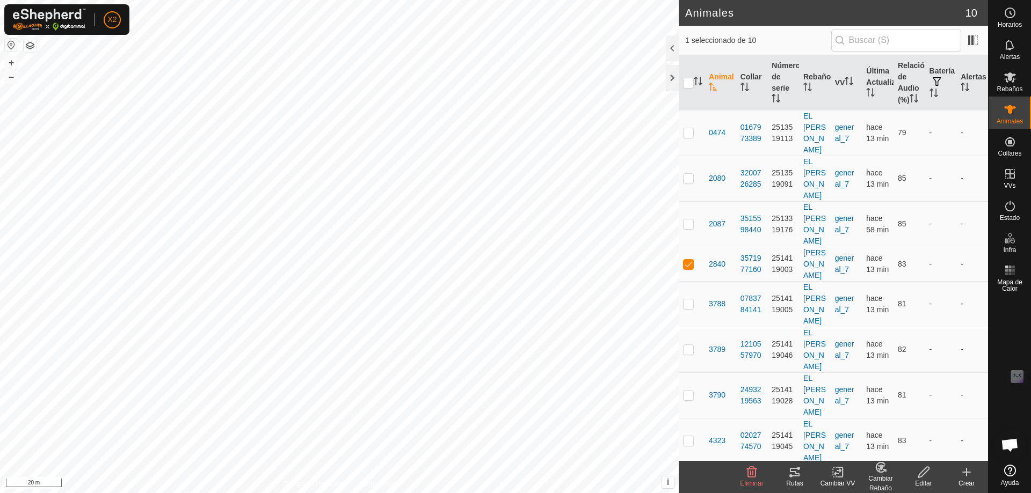  What do you see at coordinates (30, 46) in the screenshot?
I see `button: Capas del Mapa` at bounding box center [30, 46].